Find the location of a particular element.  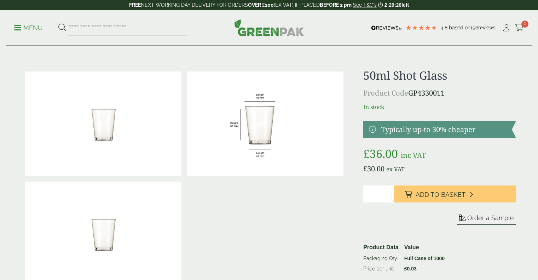

span: 2:29:26 is located at coordinates (393, 5).